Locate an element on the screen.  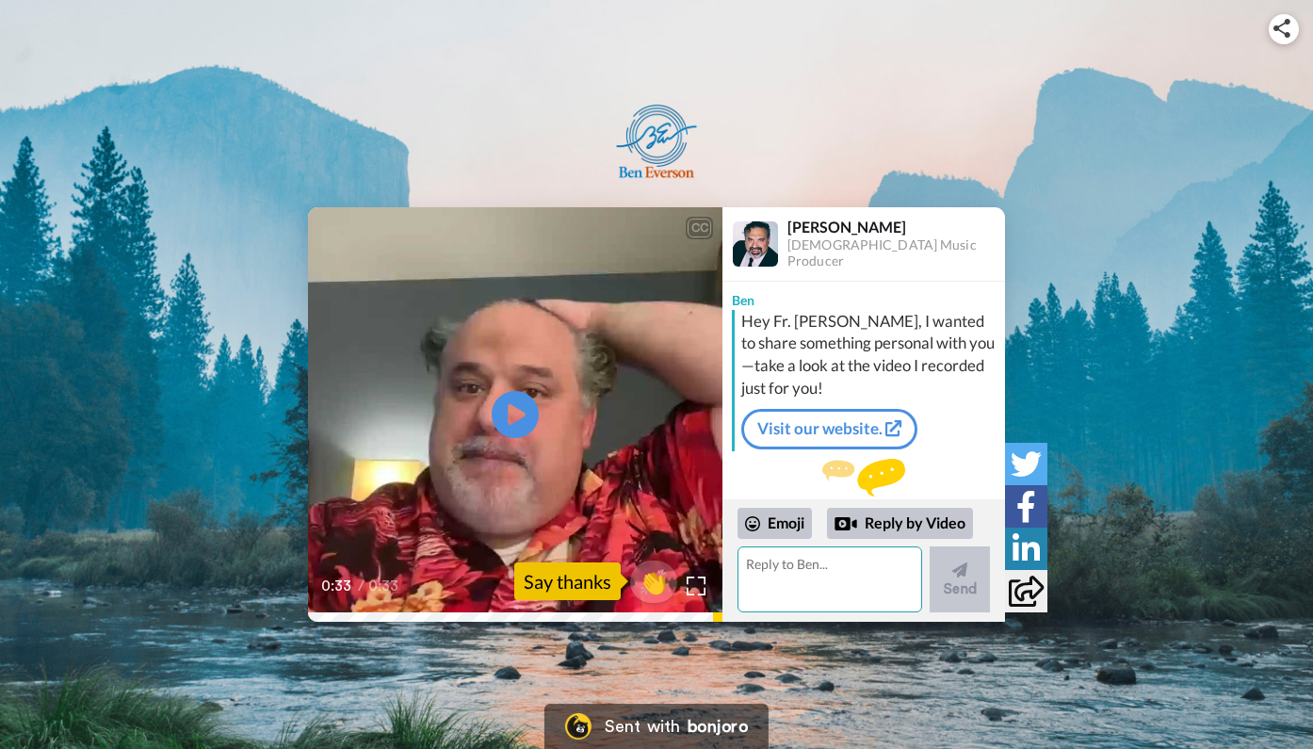
img: Profile Image is located at coordinates (755, 244).